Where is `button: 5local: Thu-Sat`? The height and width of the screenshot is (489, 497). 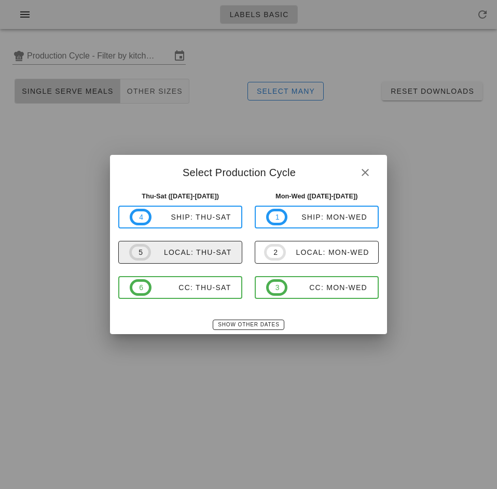
button: 5local: Thu-Sat is located at coordinates (180, 253).